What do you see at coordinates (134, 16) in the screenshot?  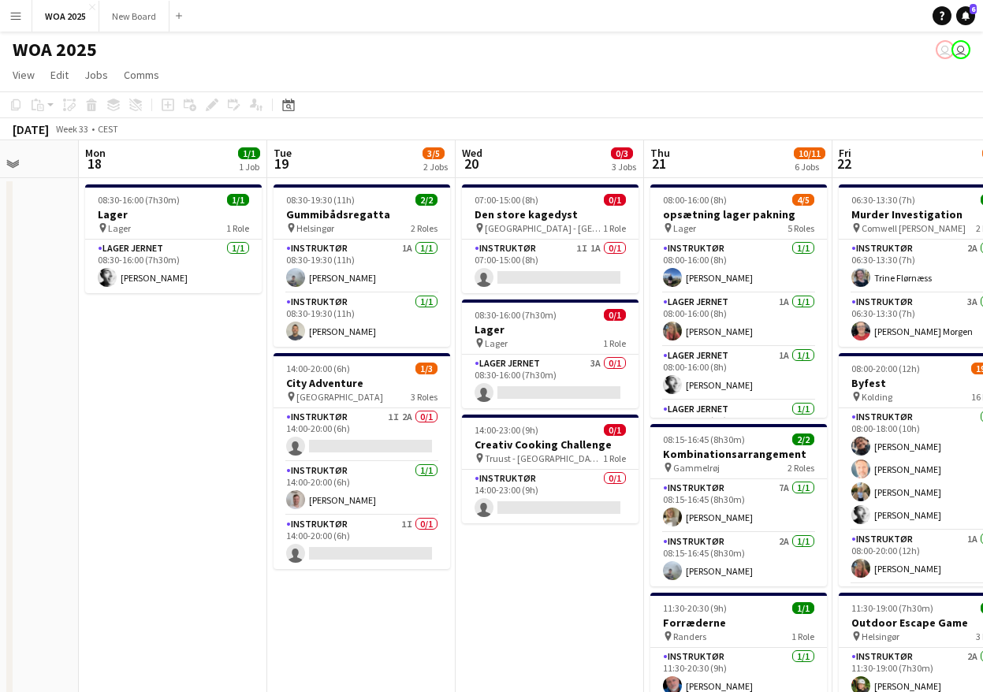 I see `button: New Board` at bounding box center [134, 16].